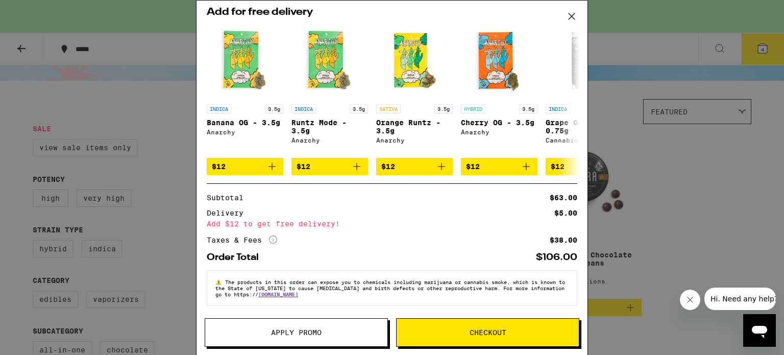 The image size is (784, 355). What do you see at coordinates (245, 61) in the screenshot?
I see `img: Anarchy - Banana OG - 3.5g` at bounding box center [245, 61].